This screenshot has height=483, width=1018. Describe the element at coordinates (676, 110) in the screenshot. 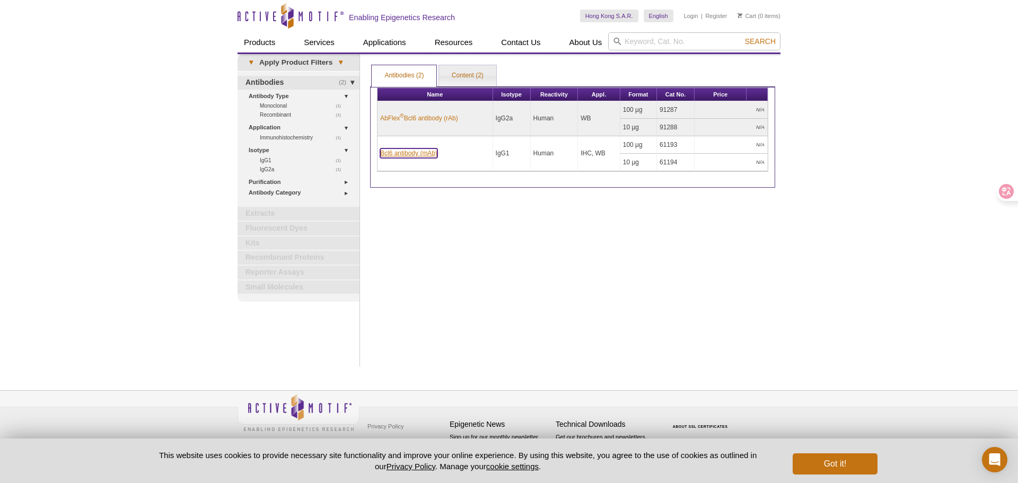

I see `td: 91287` at that location.